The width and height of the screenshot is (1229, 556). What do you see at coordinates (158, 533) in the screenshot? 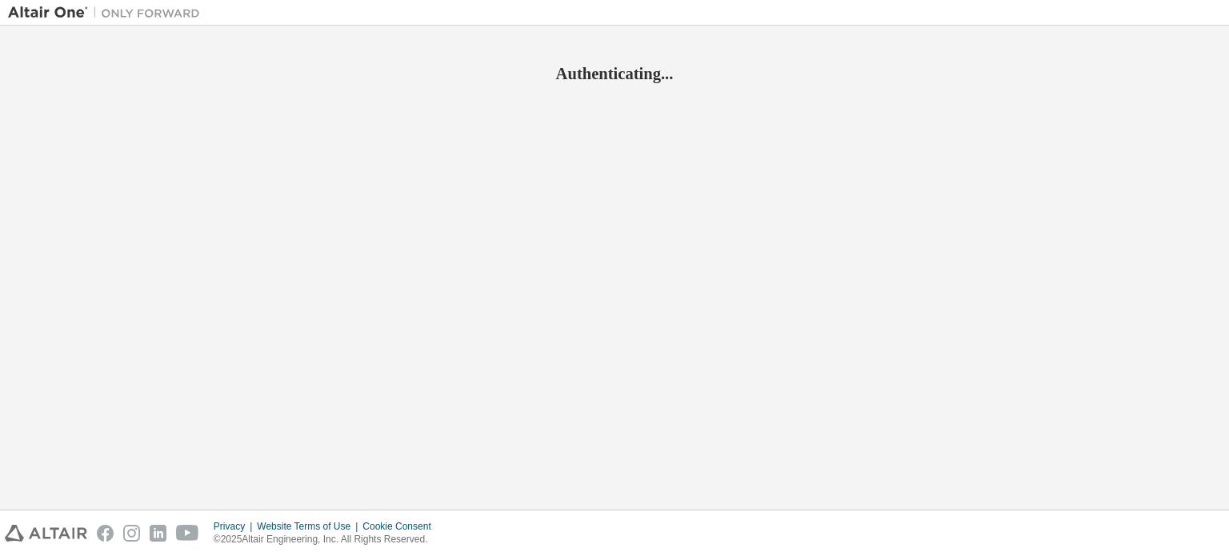
I see `img: linkedin.svg` at bounding box center [158, 533].